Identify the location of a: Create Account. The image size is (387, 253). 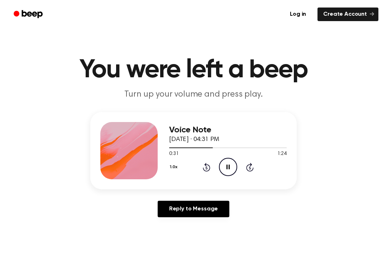
(348, 14).